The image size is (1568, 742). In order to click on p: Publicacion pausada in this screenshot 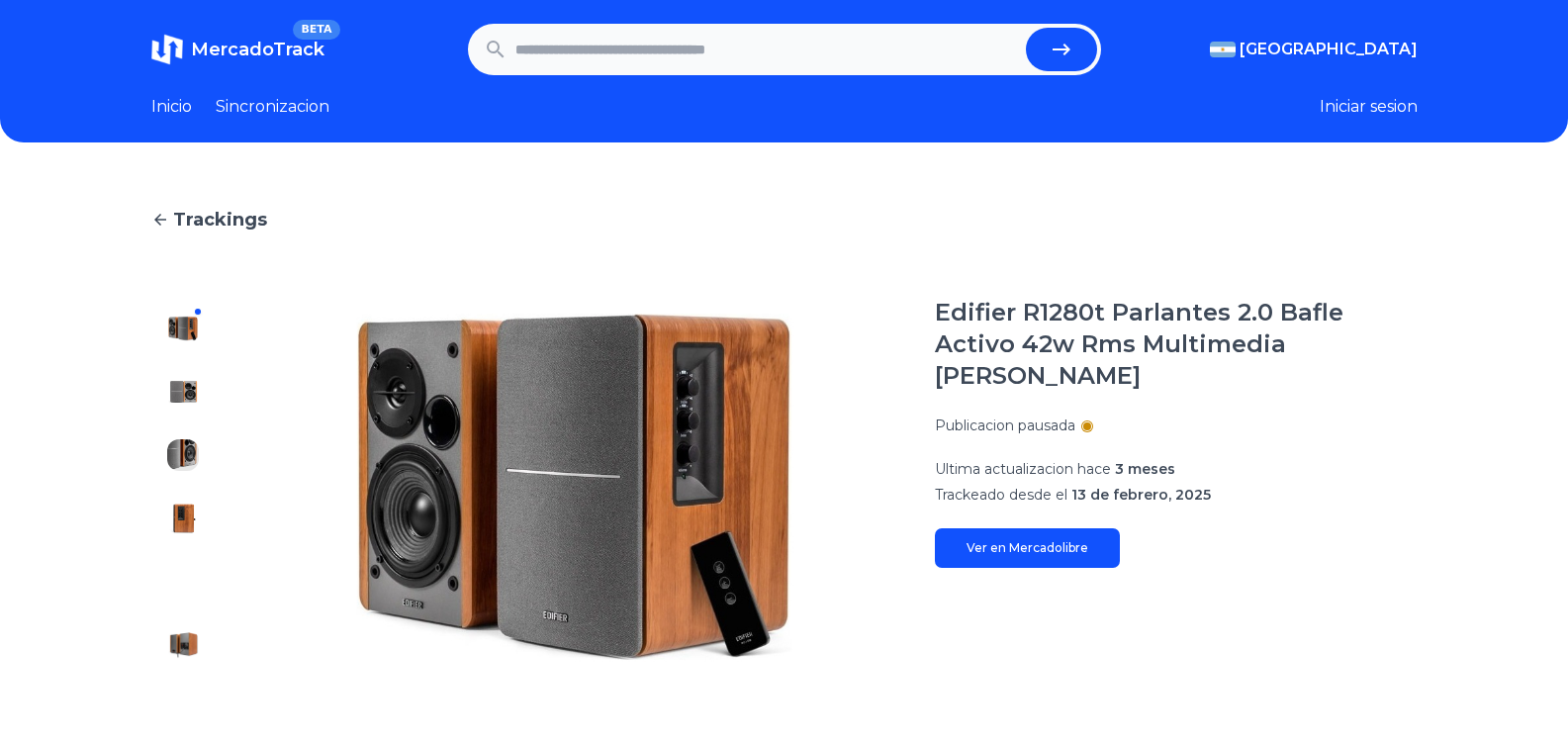, I will do `click(1005, 425)`.